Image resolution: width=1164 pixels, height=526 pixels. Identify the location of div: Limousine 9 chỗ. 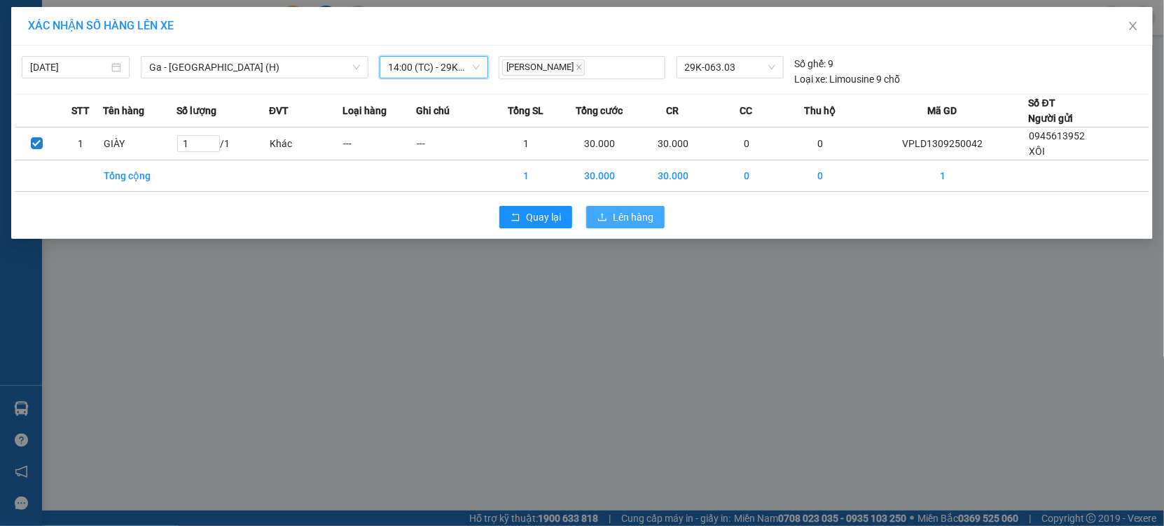
(847, 79).